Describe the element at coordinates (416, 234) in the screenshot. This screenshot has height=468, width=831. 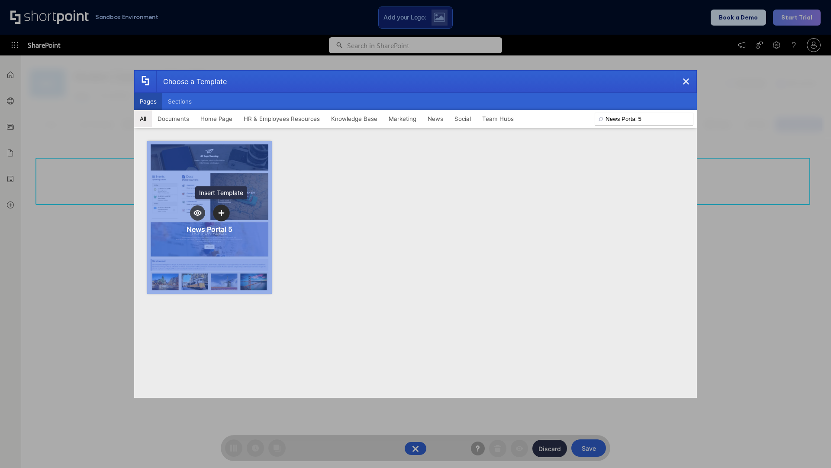
I see `div: template selector` at that location.